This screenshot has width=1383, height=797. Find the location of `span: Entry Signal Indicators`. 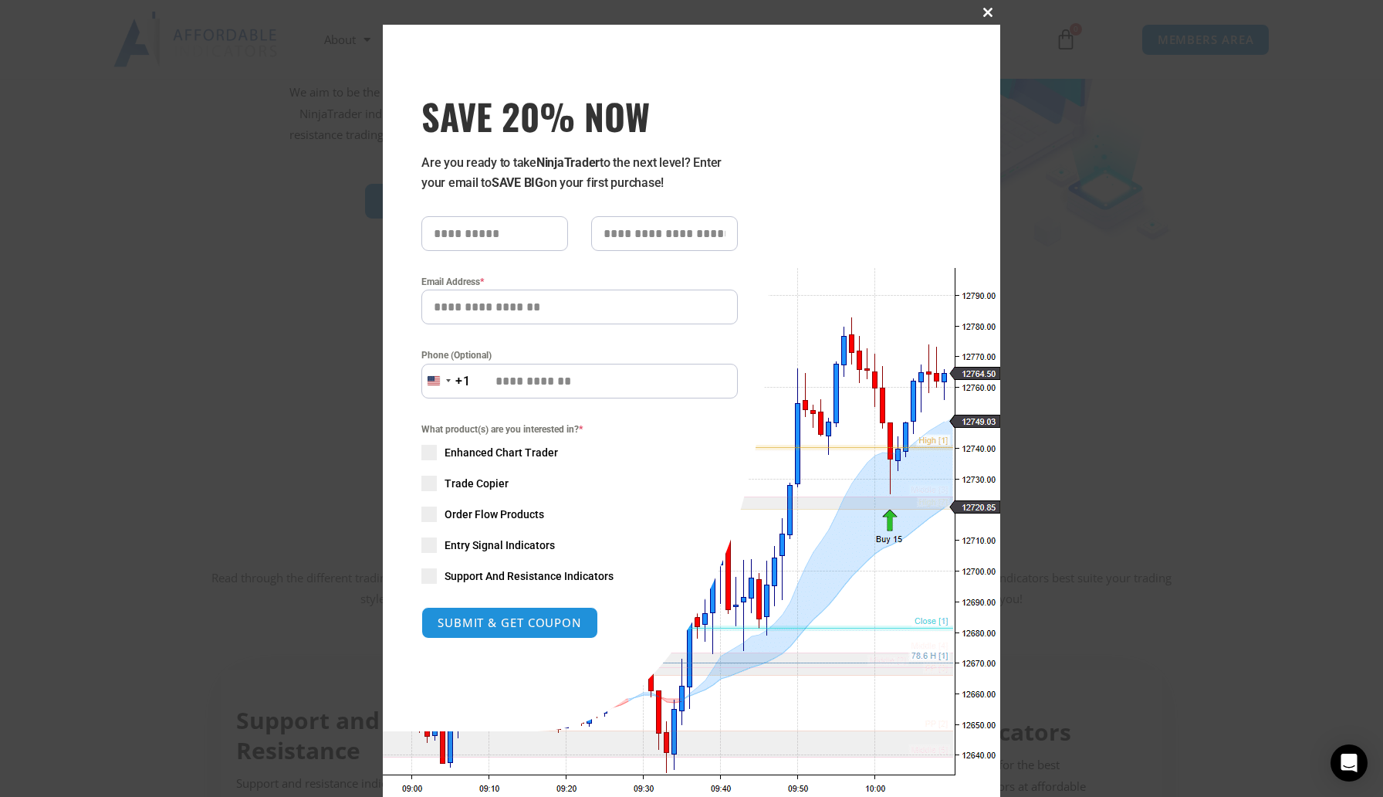

span: Entry Signal Indicators is located at coordinates (499, 545).